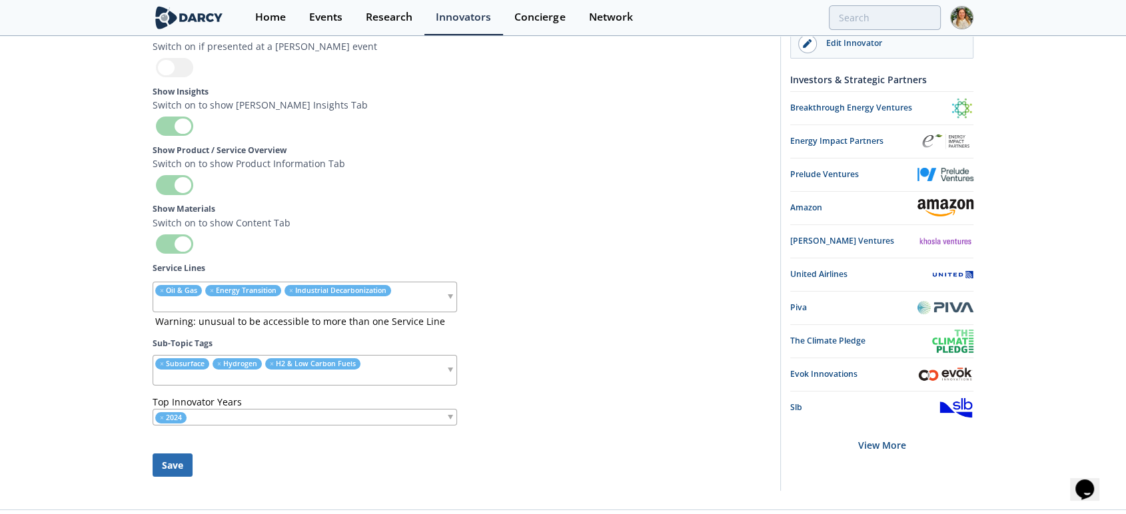 The width and height of the screenshot is (1126, 514). Describe the element at coordinates (463, 321) in the screenshot. I see `div: Warning: unusual to be accessible to more than one Service Line` at that location.